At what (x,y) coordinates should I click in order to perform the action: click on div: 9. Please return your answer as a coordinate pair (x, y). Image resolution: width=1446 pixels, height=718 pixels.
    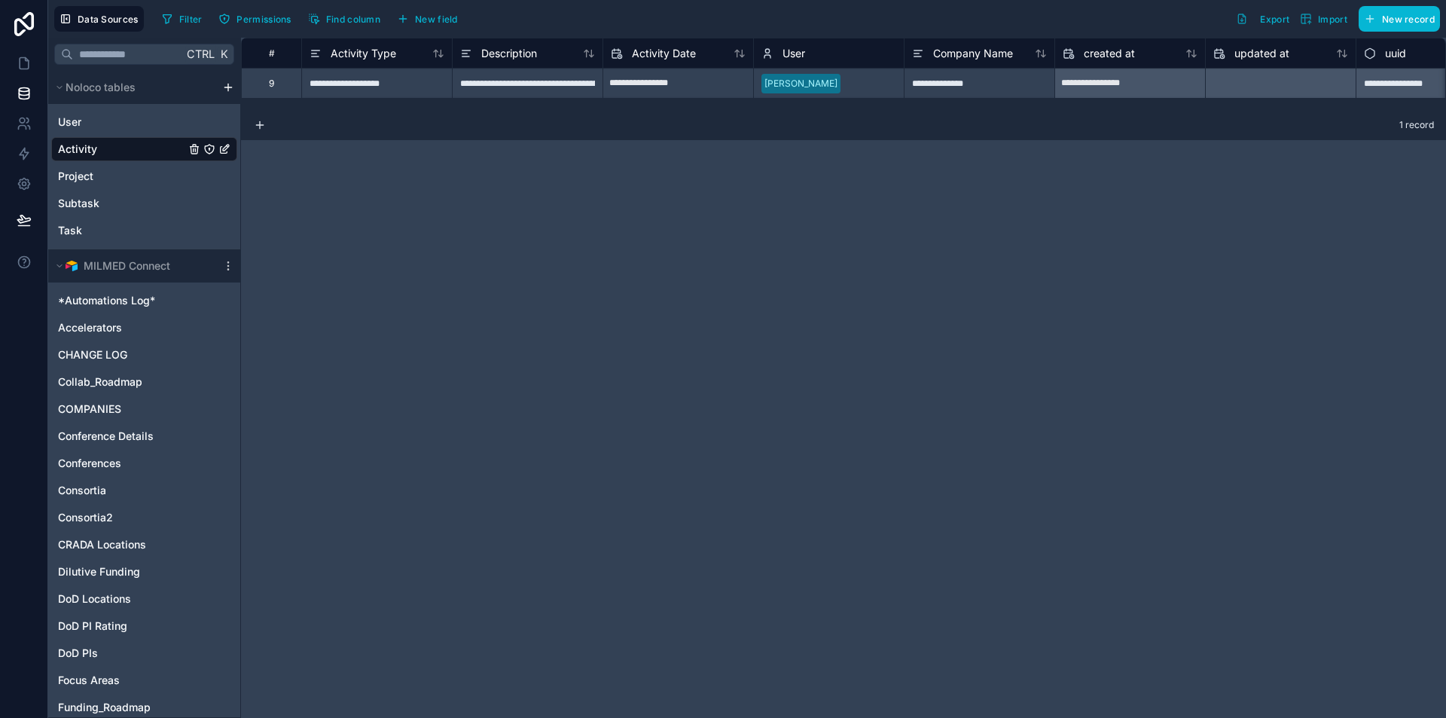
    Looking at the image, I should click on (271, 84).